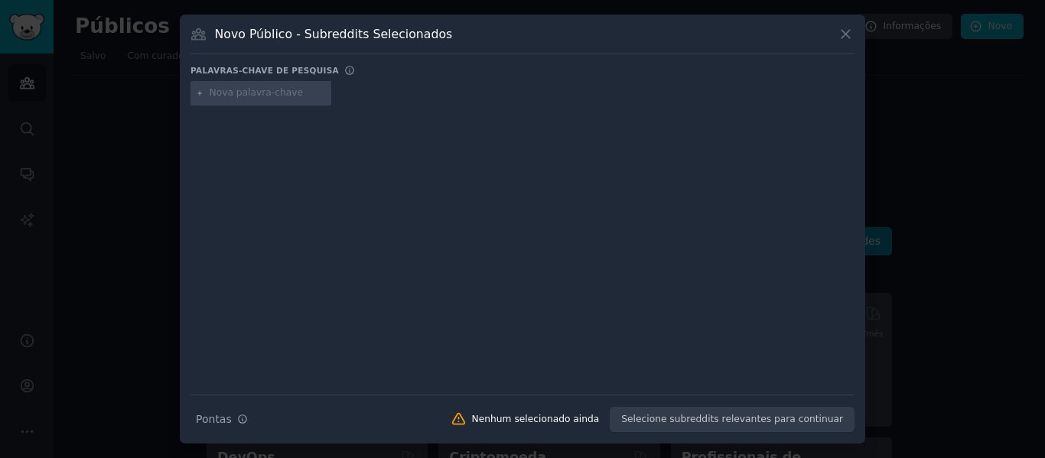  Describe the element at coordinates (265, 70) in the screenshot. I see `font: Palavras-chave de pesquisa` at that location.